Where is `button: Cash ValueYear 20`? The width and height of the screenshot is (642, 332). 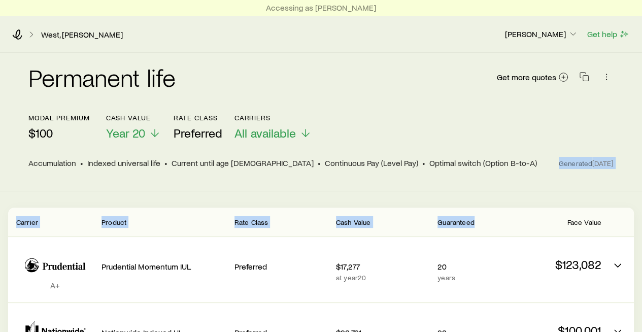 button: Cash ValueYear 20 is located at coordinates (133, 127).